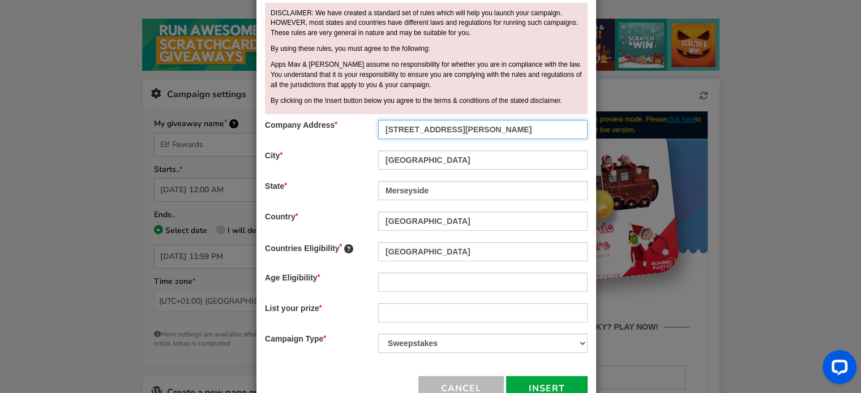 This screenshot has height=393, width=861. I want to click on img: appsmav-footer-credit.png, so click(107, 387).